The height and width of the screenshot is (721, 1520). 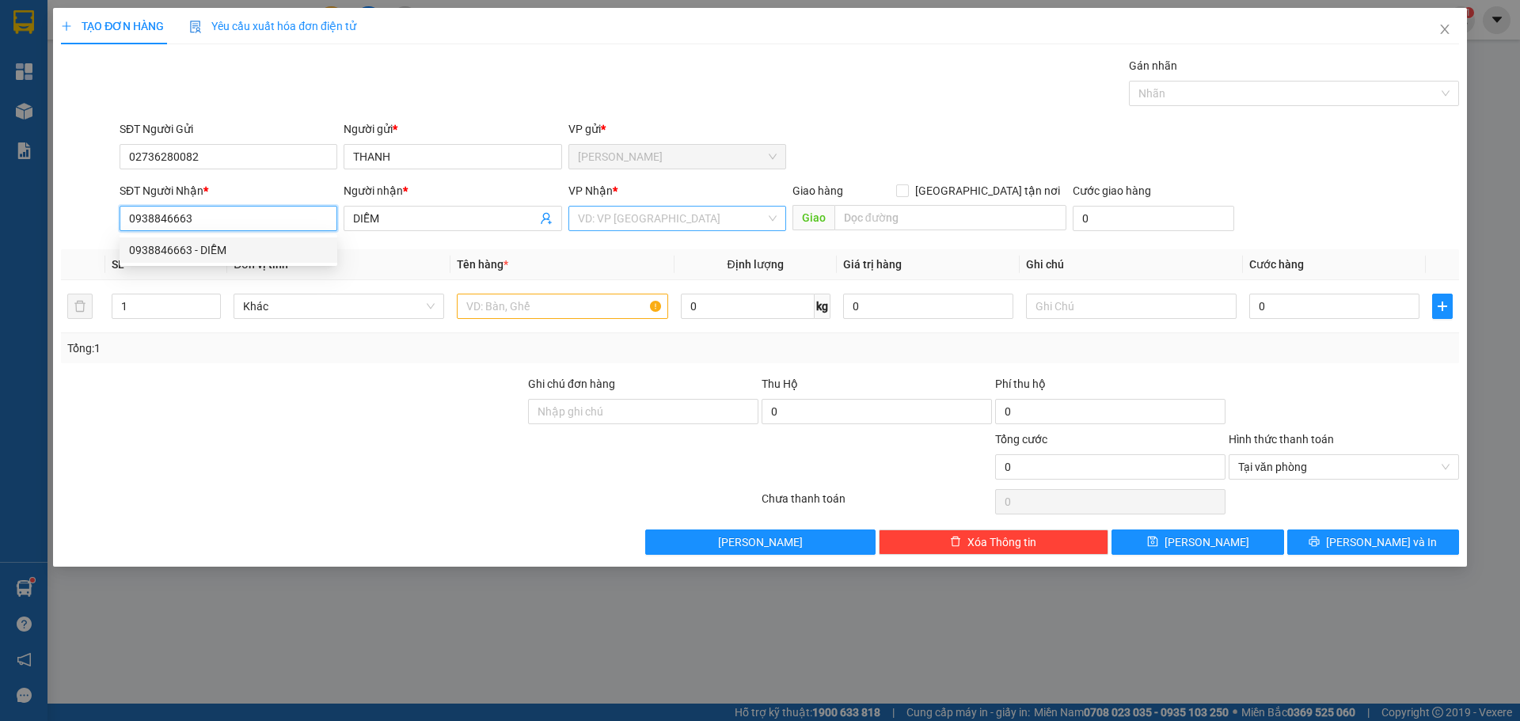 I want to click on label: Ghi chú đơn hàng, so click(x=572, y=384).